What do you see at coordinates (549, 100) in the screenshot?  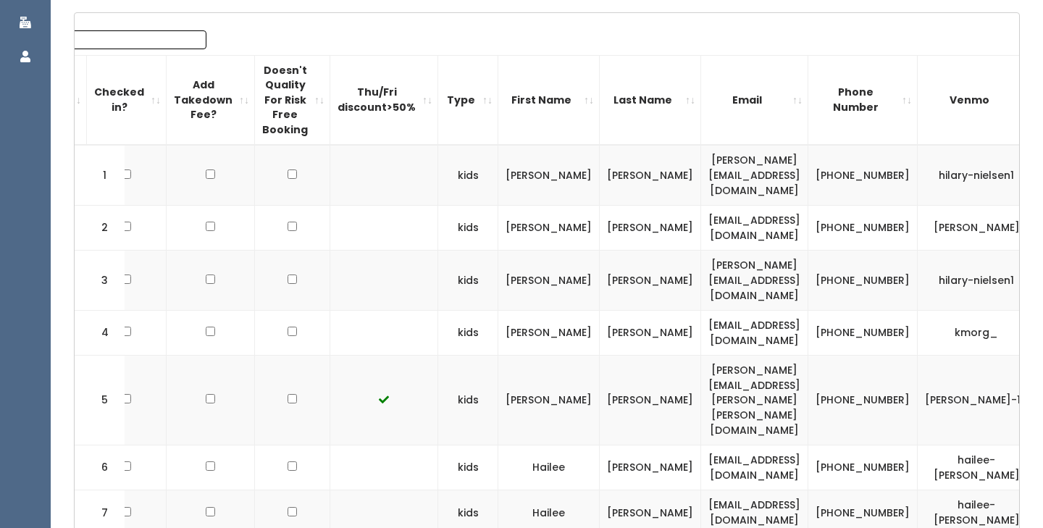 I see `th: First Name: activate to sort column ascending` at bounding box center [549, 100].